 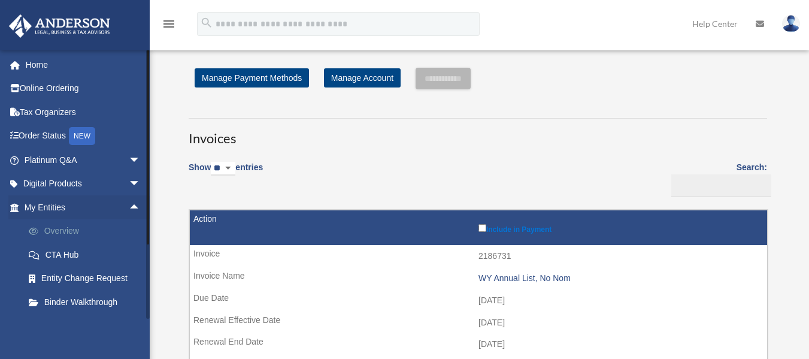 I want to click on a: My Entitiesarrow_drop_up, so click(x=83, y=207).